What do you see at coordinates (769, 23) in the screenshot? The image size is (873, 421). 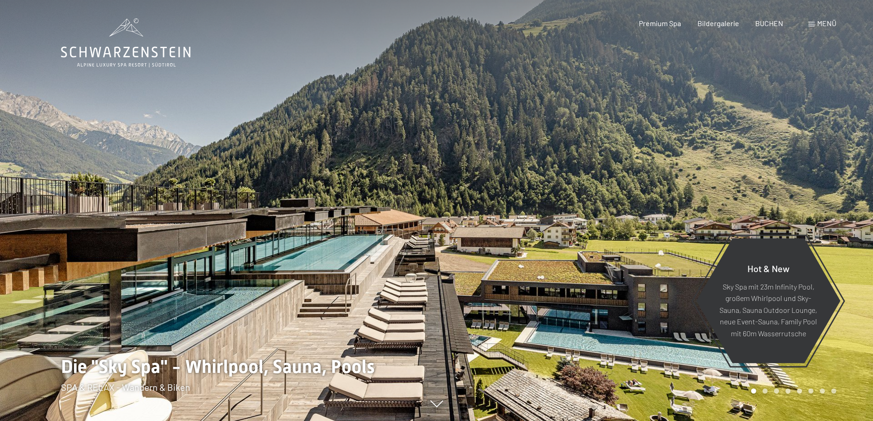 I see `span: BUCHEN` at bounding box center [769, 23].